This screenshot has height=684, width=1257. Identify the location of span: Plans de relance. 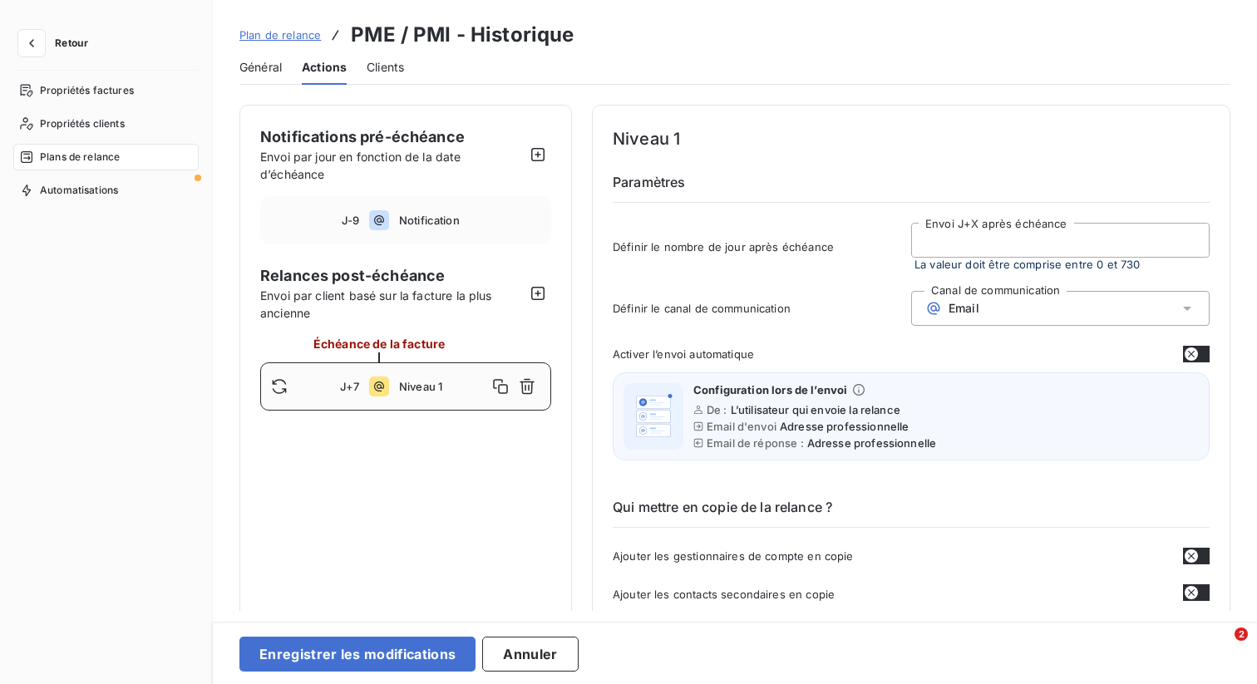
(80, 157).